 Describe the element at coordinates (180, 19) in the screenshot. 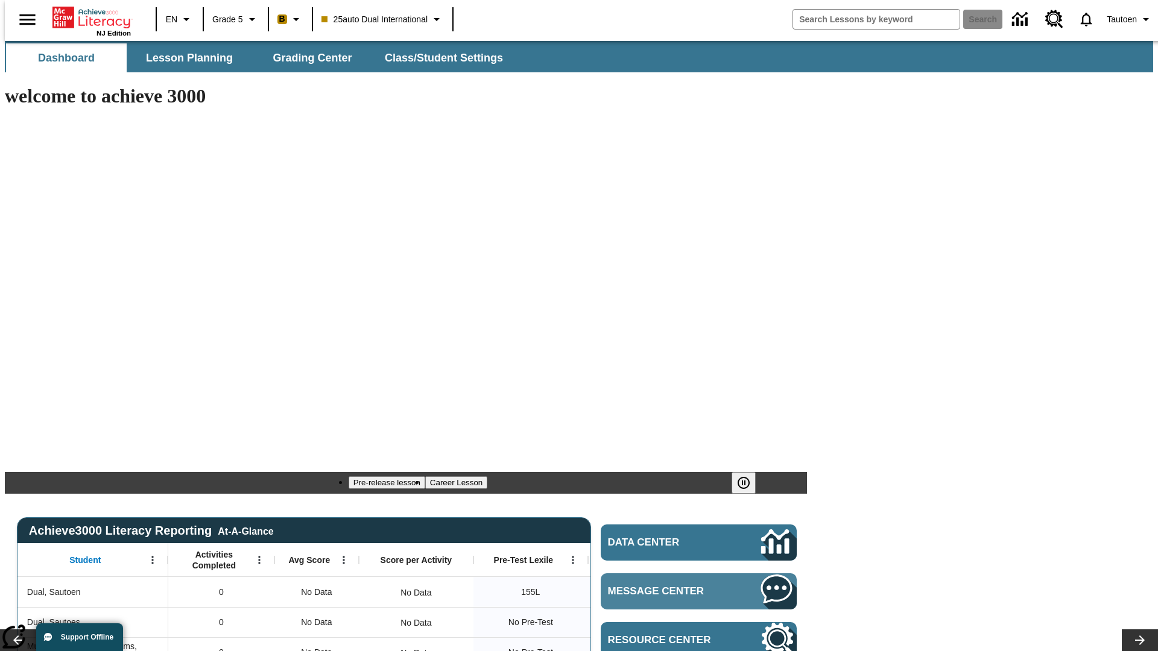

I see `button: Language: EN, Select a language` at that location.